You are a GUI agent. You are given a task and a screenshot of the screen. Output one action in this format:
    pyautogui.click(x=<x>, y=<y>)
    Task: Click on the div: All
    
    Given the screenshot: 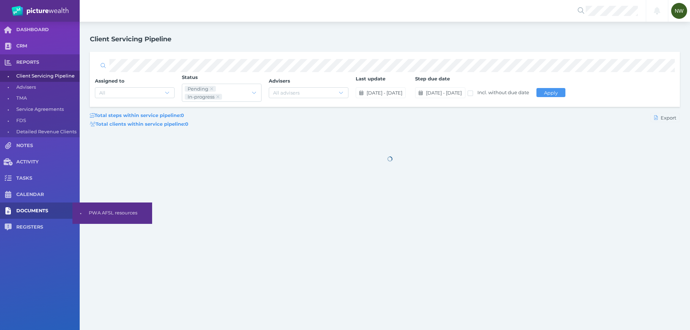 What is the action you would take?
    pyautogui.click(x=102, y=93)
    